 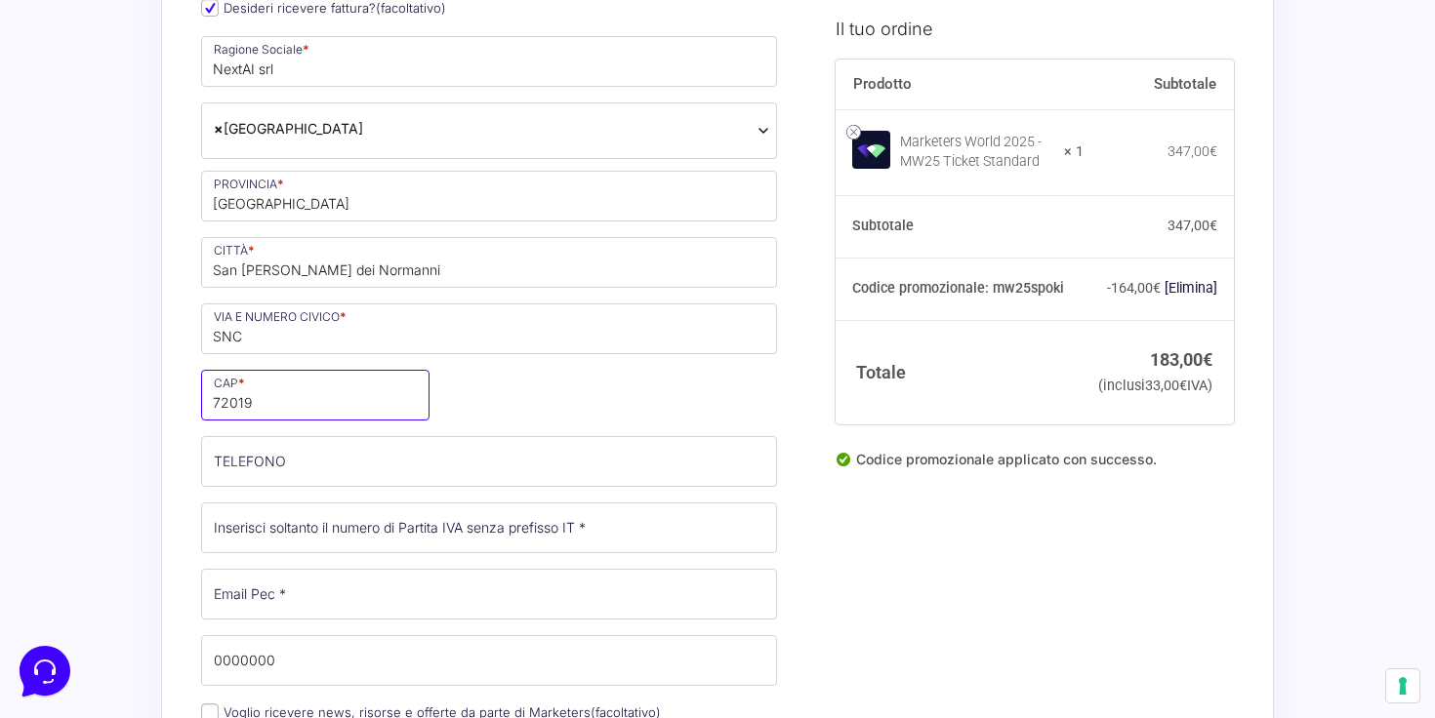 I want to click on th: Totale, so click(x=959, y=372).